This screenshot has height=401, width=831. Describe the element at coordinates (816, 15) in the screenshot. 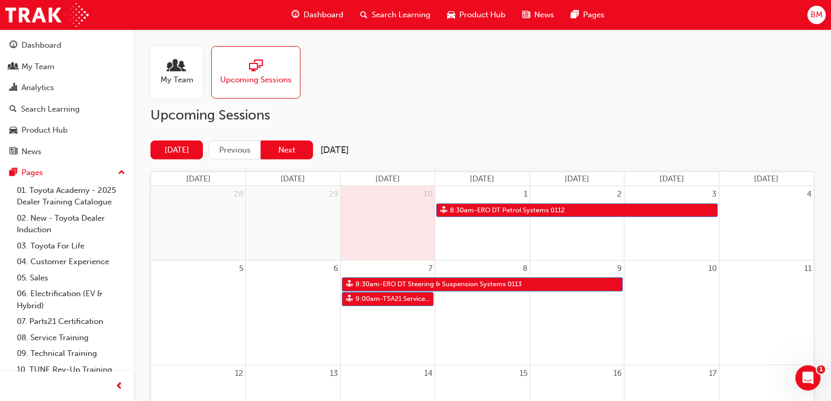

I see `span: BM` at that location.